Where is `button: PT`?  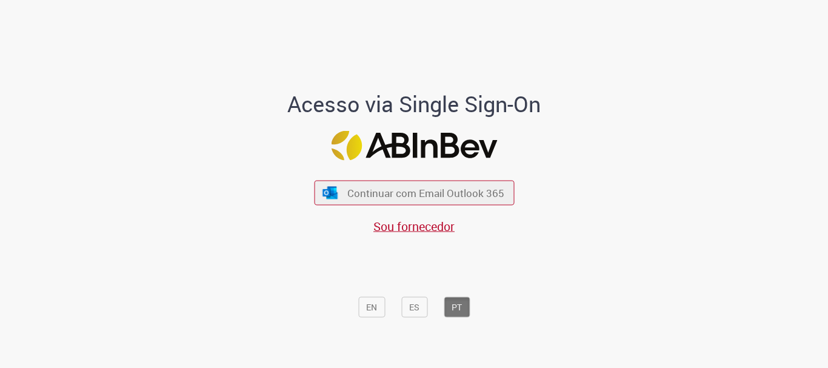
button: PT is located at coordinates (457, 307).